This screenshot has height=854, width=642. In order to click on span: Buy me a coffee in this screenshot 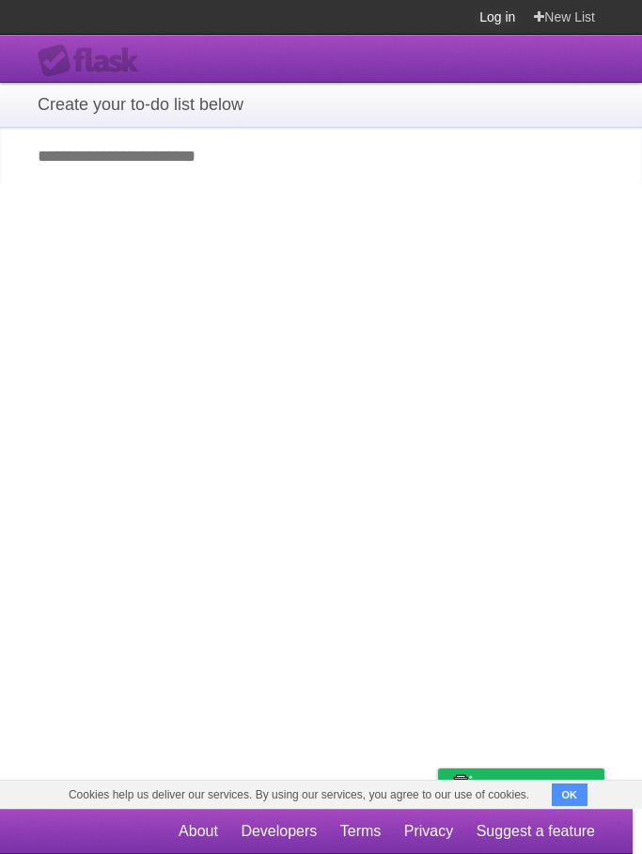, I will do `click(536, 785)`.